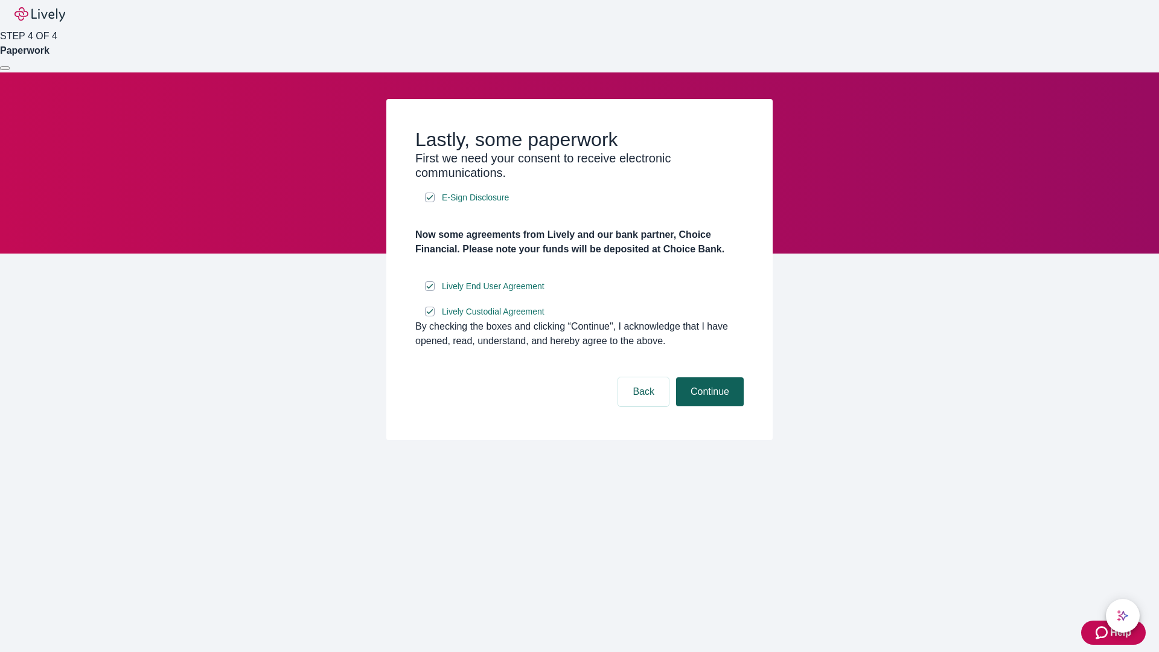 The height and width of the screenshot is (652, 1159). What do you see at coordinates (579, 139) in the screenshot?
I see `h2: Lastly, some paperwork` at bounding box center [579, 139].